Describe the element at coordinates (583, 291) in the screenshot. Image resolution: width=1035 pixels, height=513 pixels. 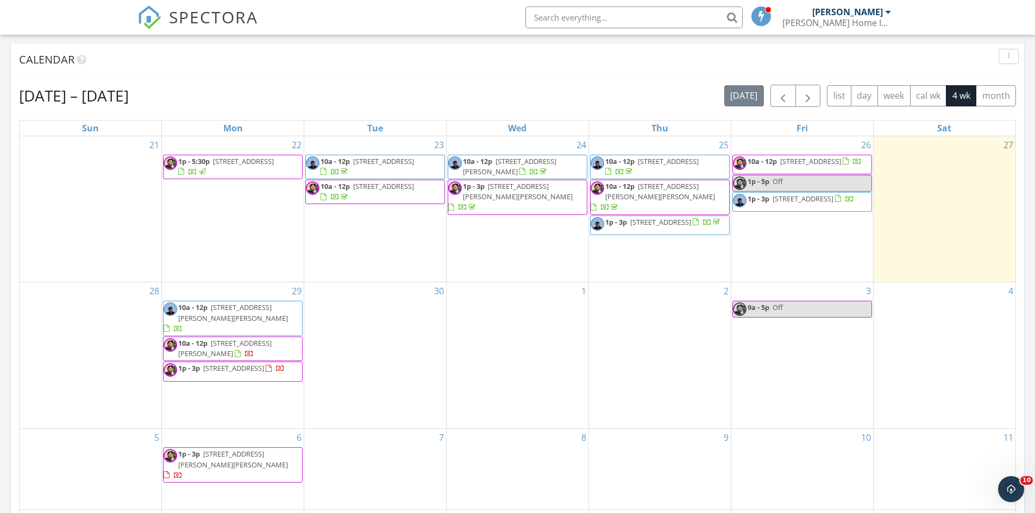
I see `a: Go to October 1, 2025` at that location.